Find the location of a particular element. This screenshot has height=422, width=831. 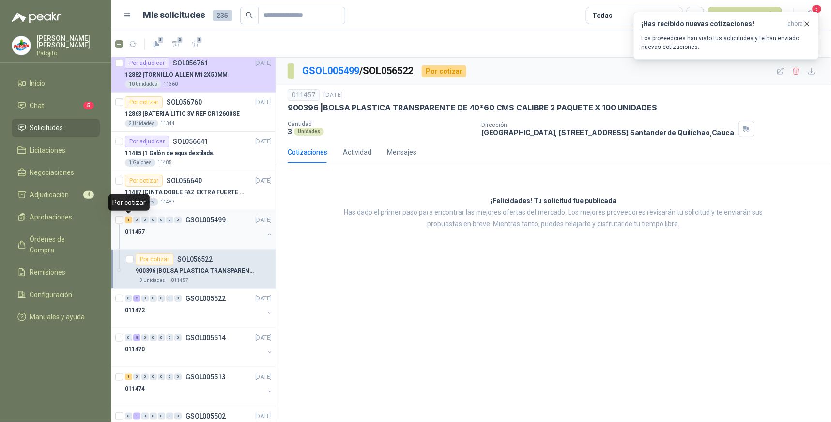

p: 11487 is located at coordinates (167, 202).